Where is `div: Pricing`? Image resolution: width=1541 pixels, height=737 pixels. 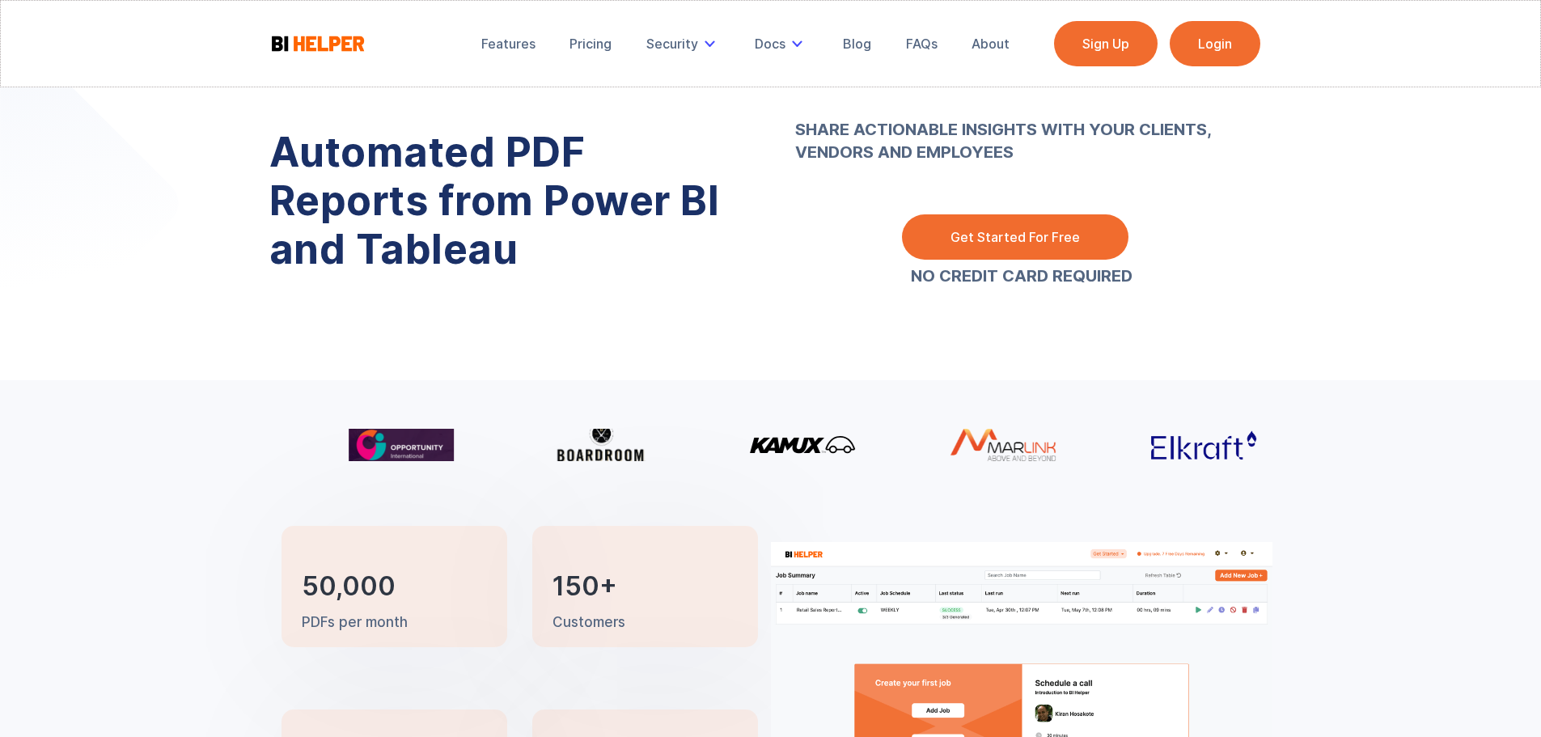 div: Pricing is located at coordinates (591, 44).